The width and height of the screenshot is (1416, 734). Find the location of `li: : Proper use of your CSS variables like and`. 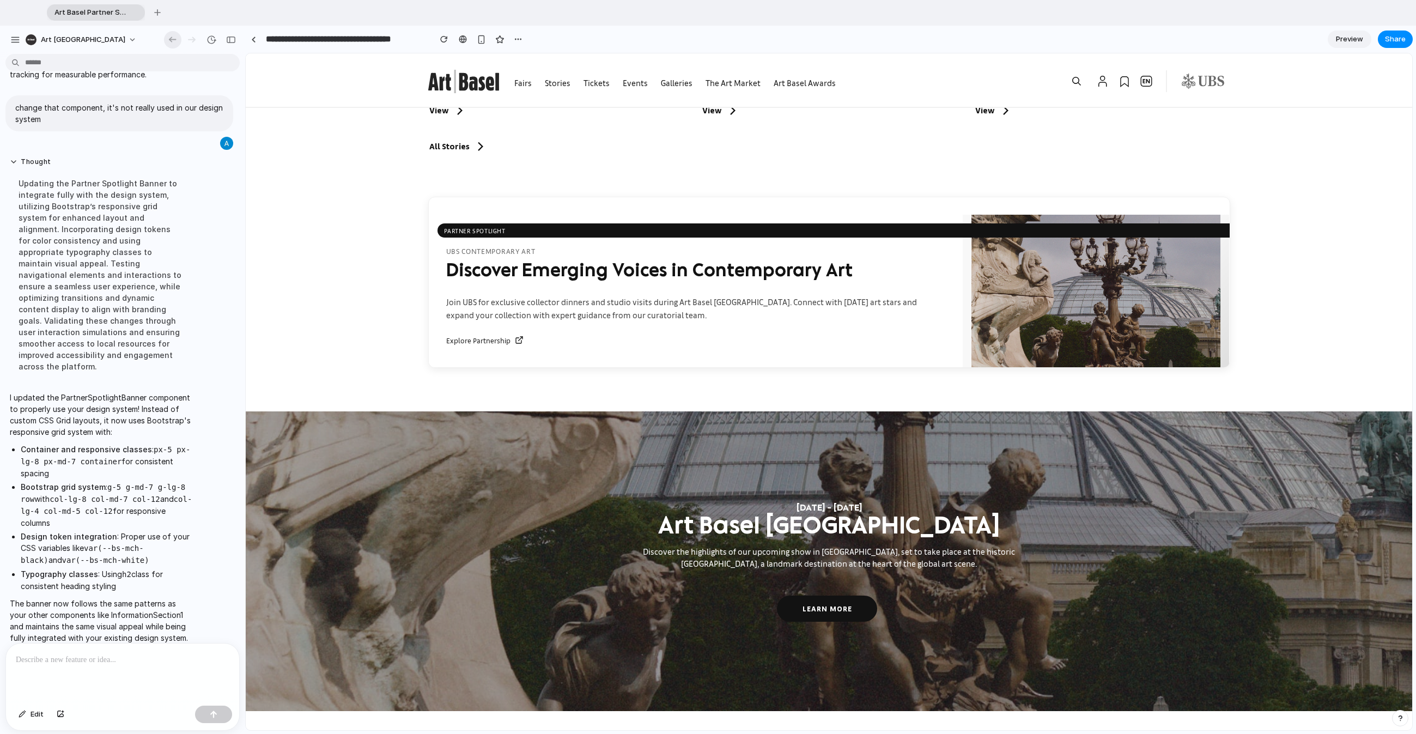

li: : Proper use of your CSS variables like and is located at coordinates (106, 548).